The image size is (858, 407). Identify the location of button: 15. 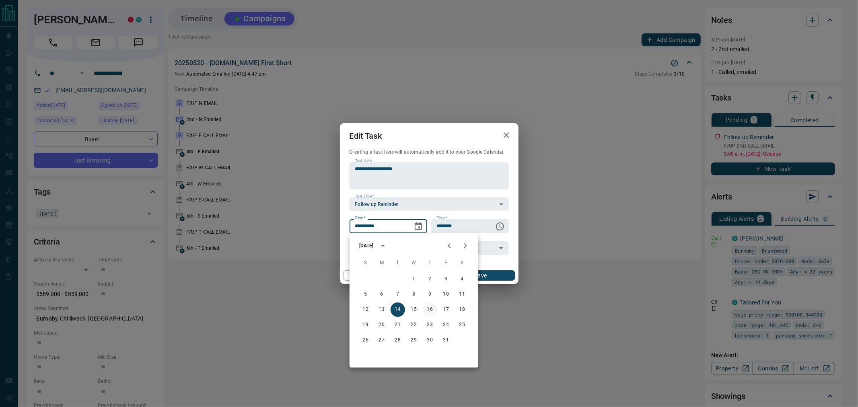
(414, 310).